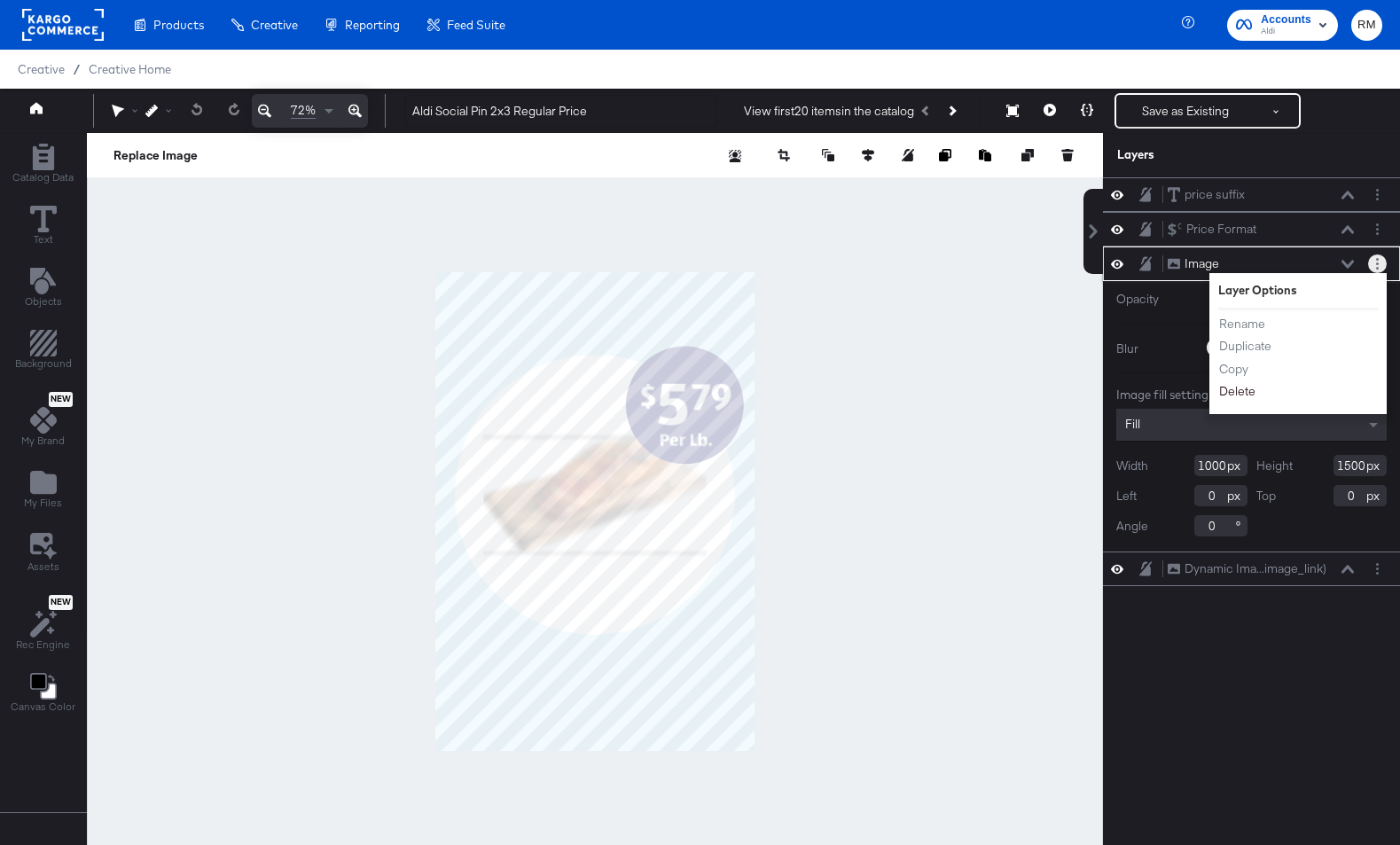 This screenshot has width=1400, height=845. What do you see at coordinates (829, 111) in the screenshot?
I see `div: View first 20 items in the catalog` at bounding box center [829, 111].